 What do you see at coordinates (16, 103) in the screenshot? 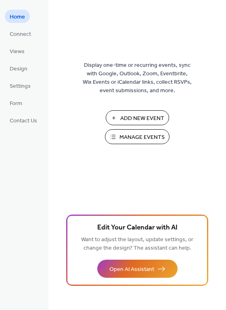
I see `a: Form` at bounding box center [16, 103].